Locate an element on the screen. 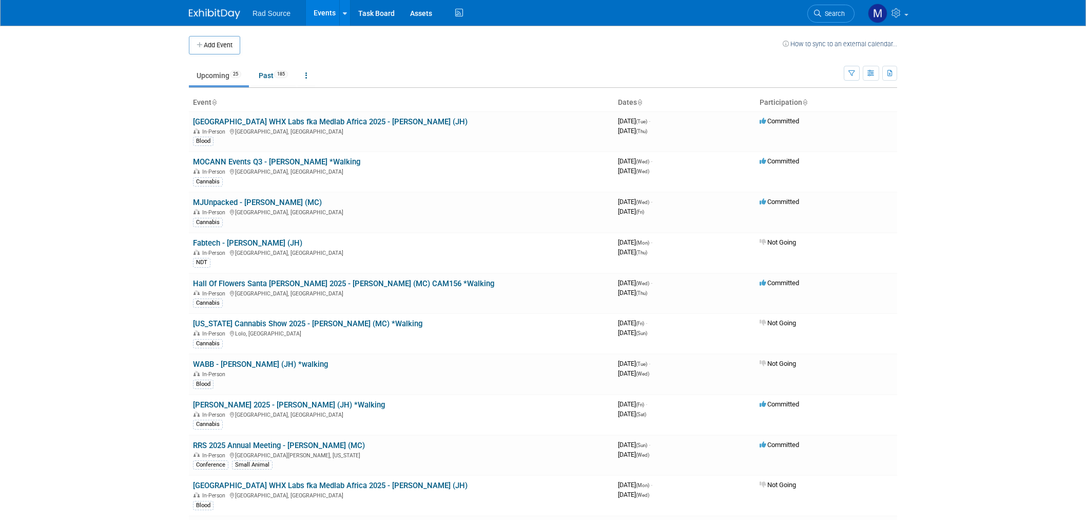  a: Sort by Start Date is located at coordinates (640, 102).